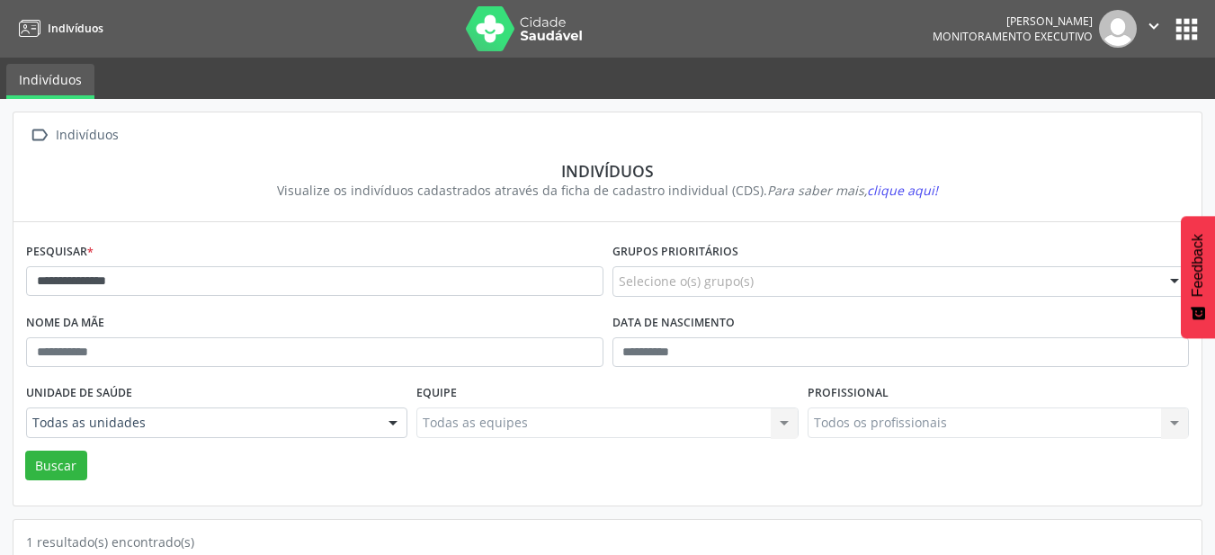  What do you see at coordinates (902, 190) in the screenshot?
I see `span: clique aqui!` at bounding box center [902, 190].